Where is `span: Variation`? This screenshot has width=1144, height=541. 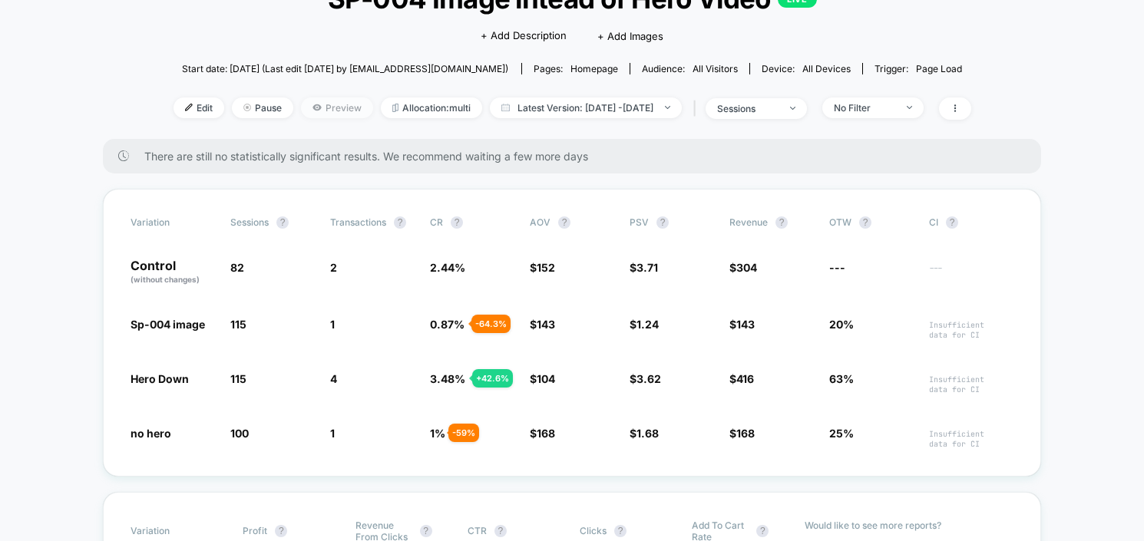
span: Variation is located at coordinates (173, 223).